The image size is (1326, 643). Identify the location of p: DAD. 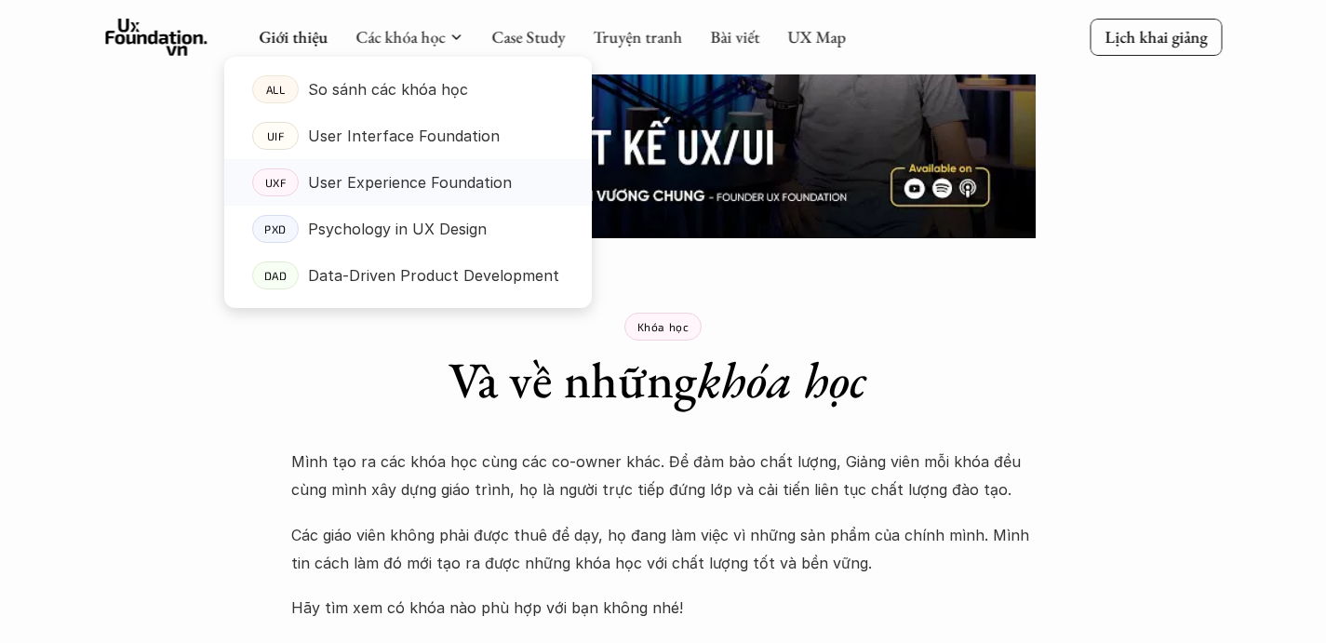
(274, 275).